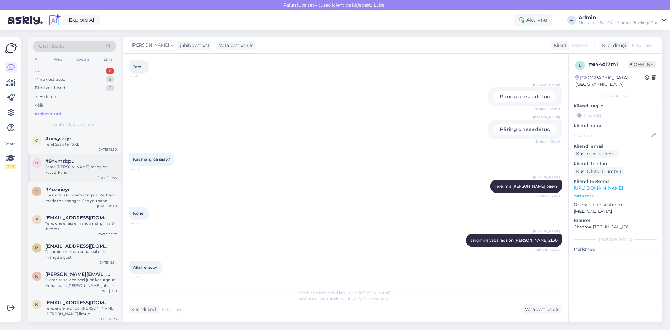  Describe the element at coordinates (572, 20) in the screenshot. I see `div: A` at that location.